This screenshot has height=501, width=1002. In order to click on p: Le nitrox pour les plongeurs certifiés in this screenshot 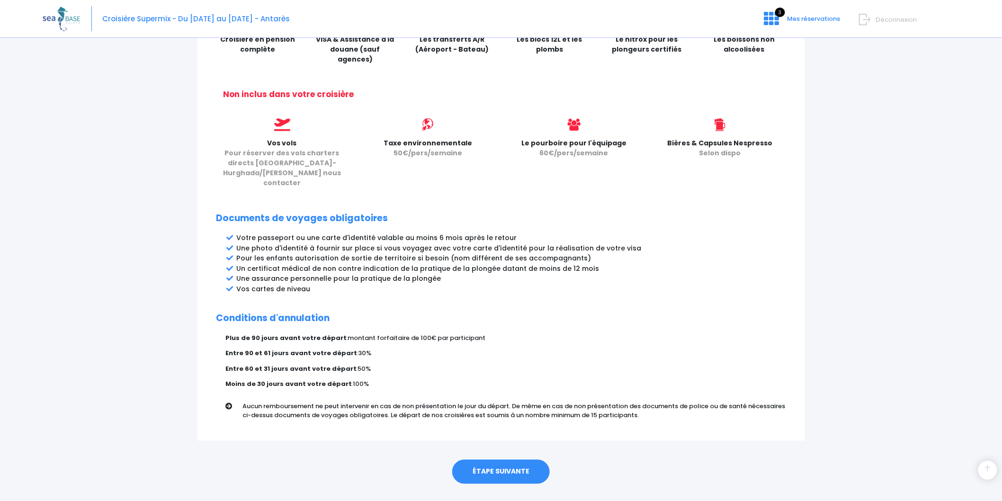, I will do `click(647, 45)`.